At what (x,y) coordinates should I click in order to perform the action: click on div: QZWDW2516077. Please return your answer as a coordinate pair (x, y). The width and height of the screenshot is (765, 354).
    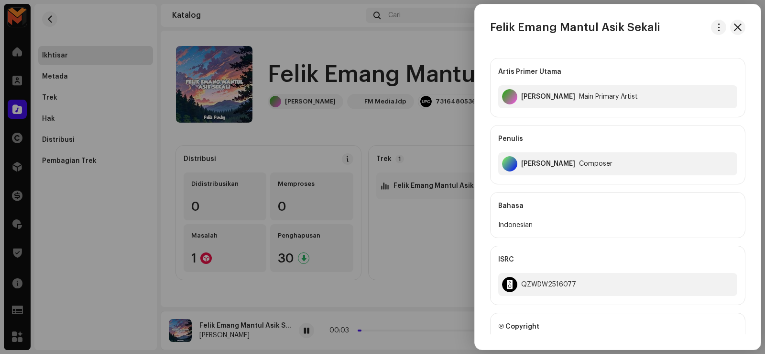
    Looking at the image, I should click on (549, 284).